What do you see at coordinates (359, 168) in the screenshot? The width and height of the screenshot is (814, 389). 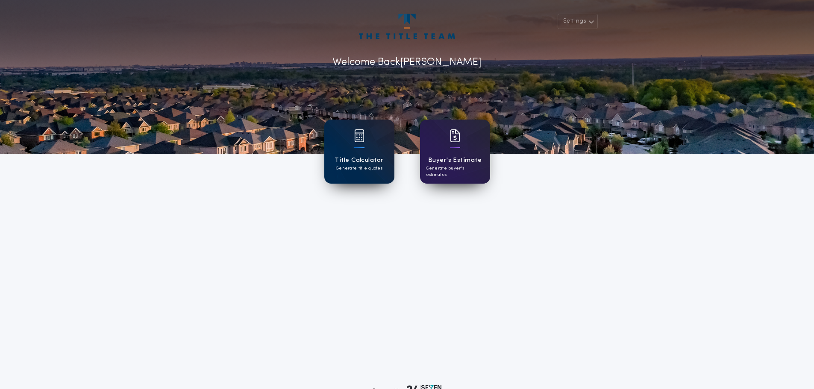 I see `p: Generate title quotes` at bounding box center [359, 168].